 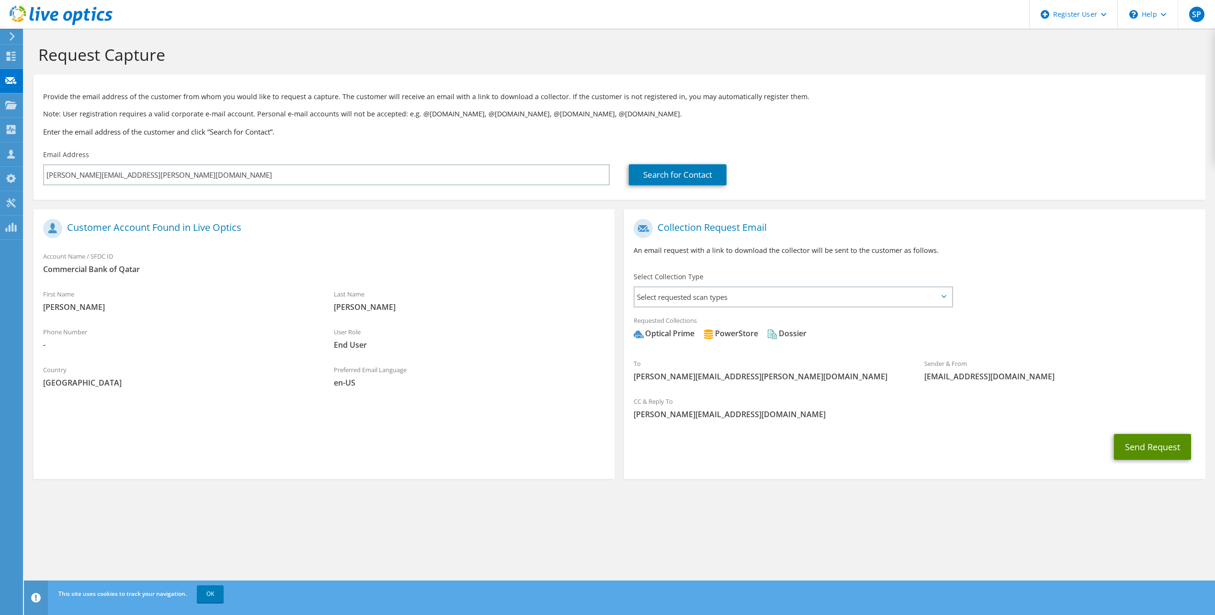 What do you see at coordinates (619, 97) in the screenshot?
I see `p: Provide the email address of the customer from whom you would like to request a capture. The cust...` at bounding box center [619, 97].